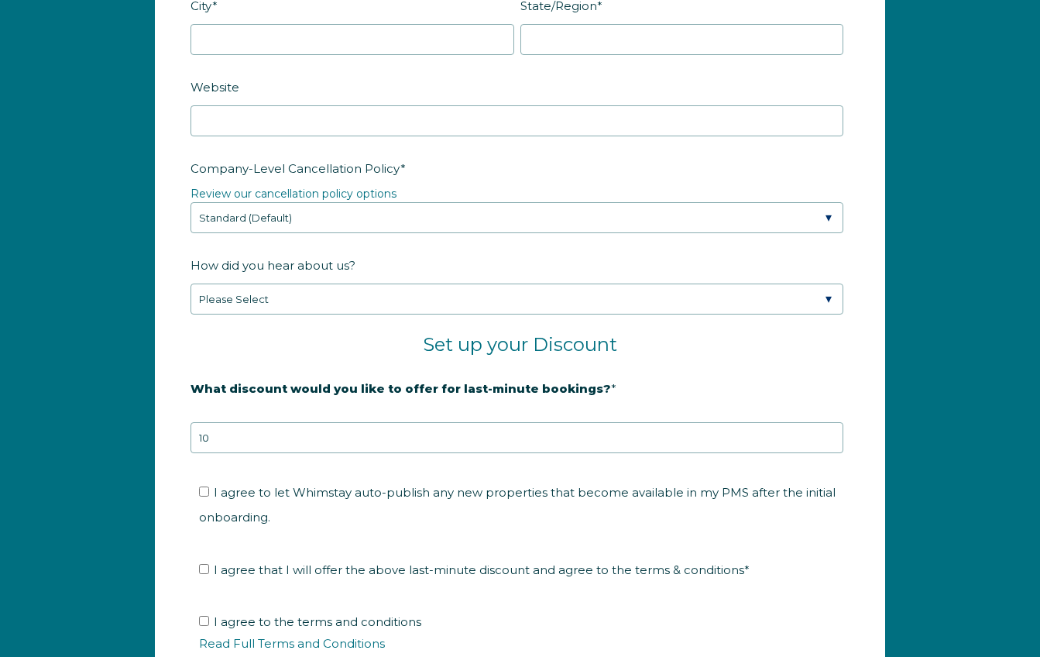  I want to click on span: Website, so click(215, 87).